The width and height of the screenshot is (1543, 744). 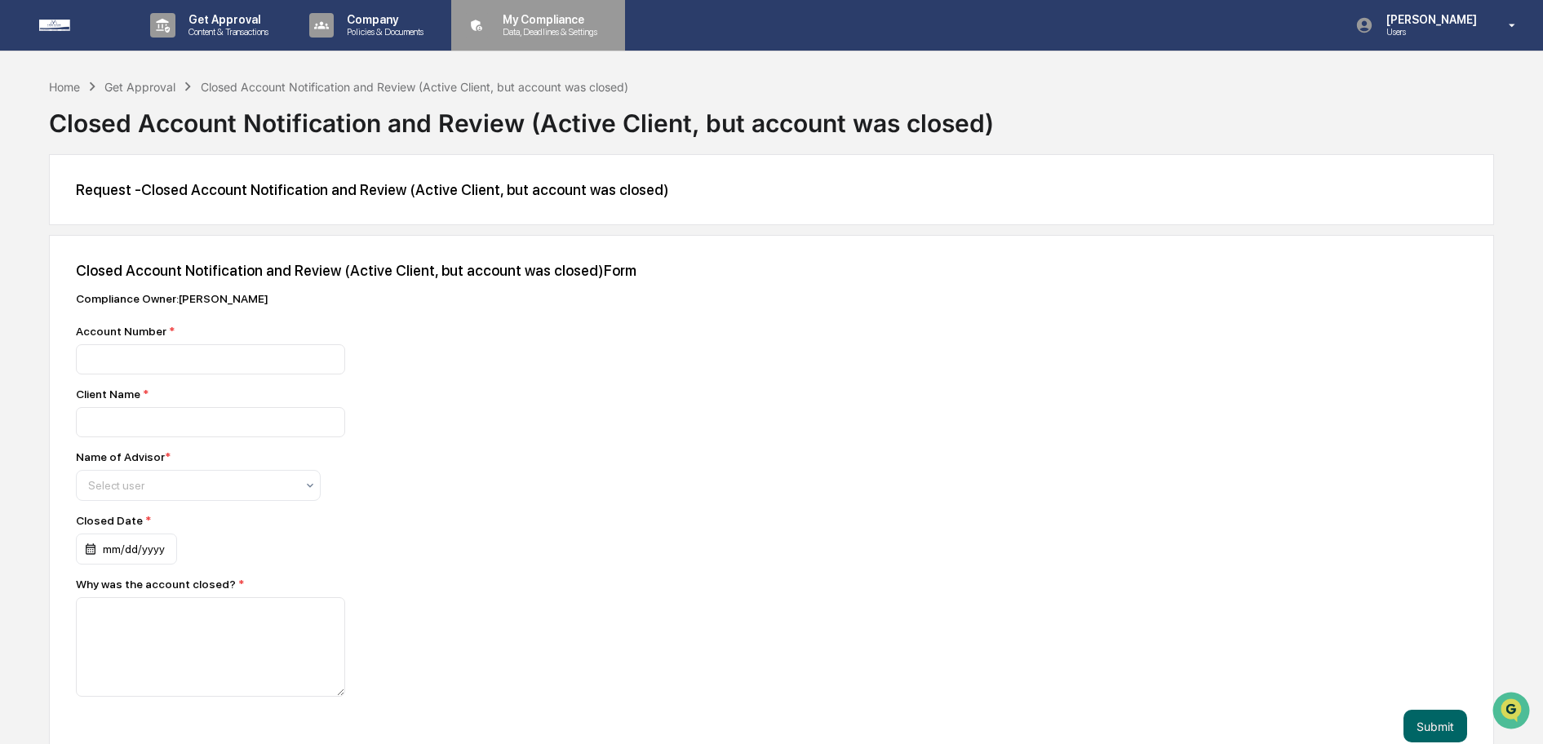 What do you see at coordinates (362, 331) in the screenshot?
I see `div: Account Number` at bounding box center [362, 331].